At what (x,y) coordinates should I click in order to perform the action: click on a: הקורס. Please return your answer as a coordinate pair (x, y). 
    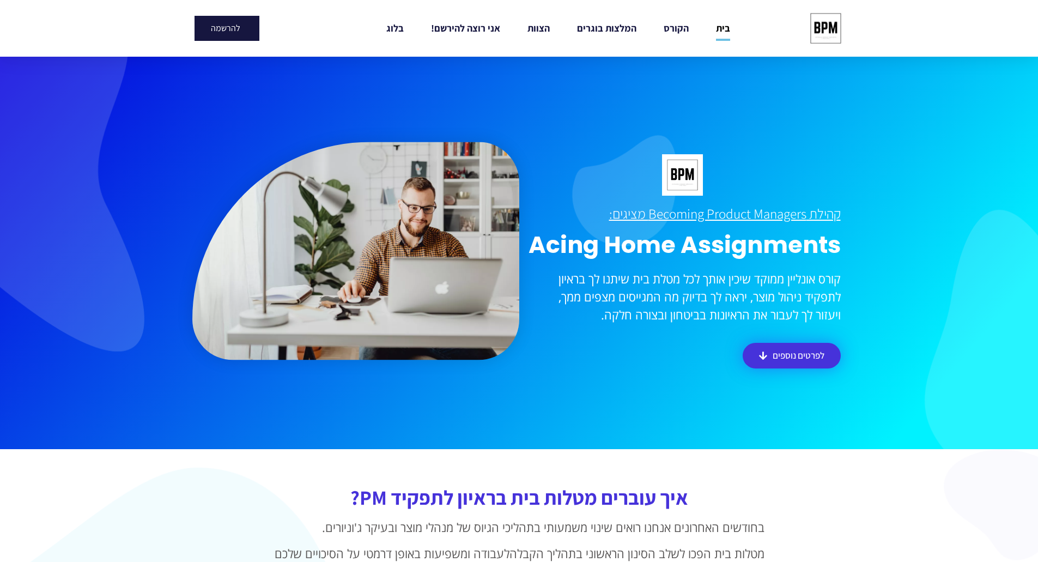
    Looking at the image, I should click on (676, 28).